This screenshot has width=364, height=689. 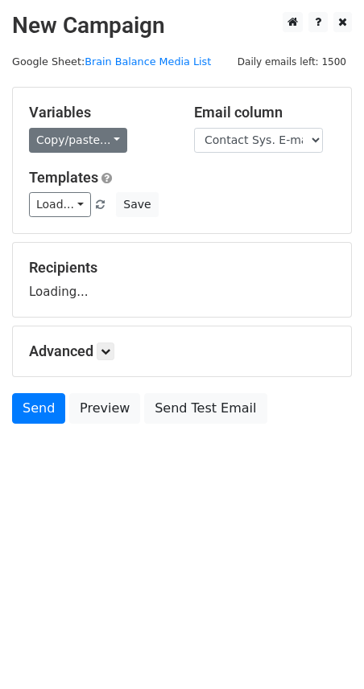 What do you see at coordinates (264, 113) in the screenshot?
I see `h5: Email column` at bounding box center [264, 113].